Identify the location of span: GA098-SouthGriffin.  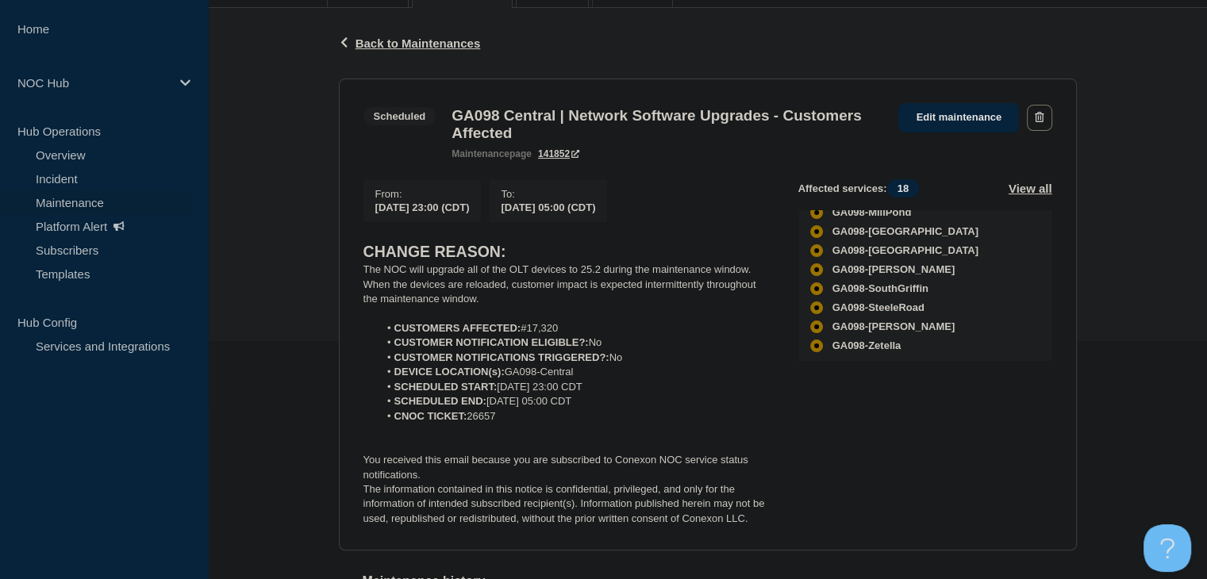
(880, 289).